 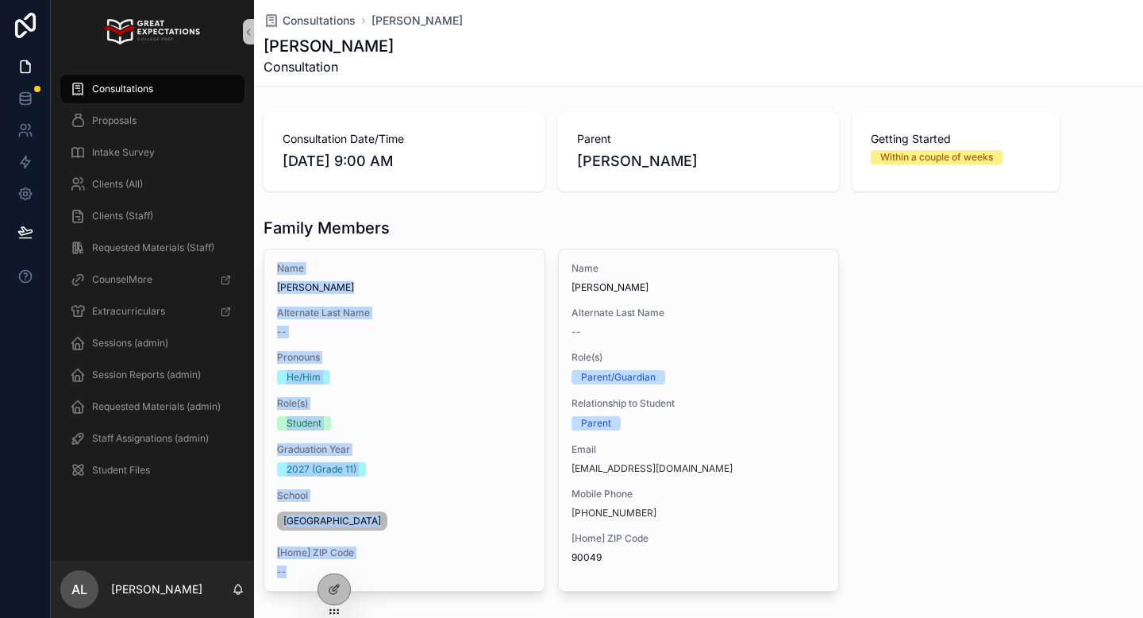 I want to click on div: Within a couple of weeks, so click(x=937, y=157).